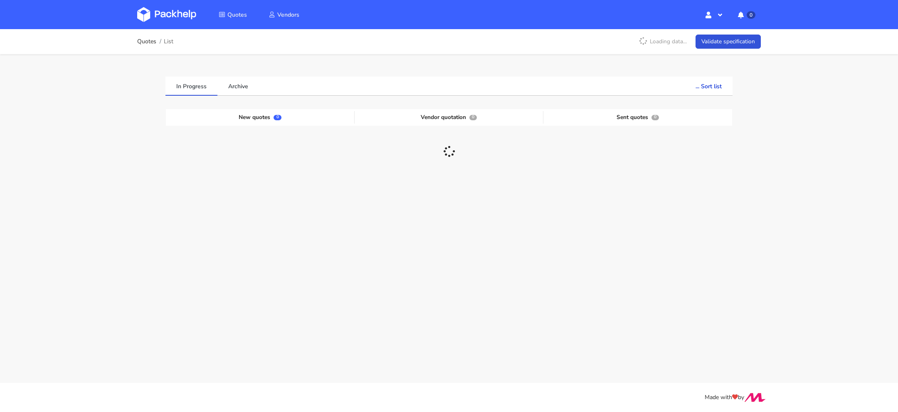 The width and height of the screenshot is (898, 412). Describe the element at coordinates (638, 117) in the screenshot. I see `div: Sent quotes` at that location.